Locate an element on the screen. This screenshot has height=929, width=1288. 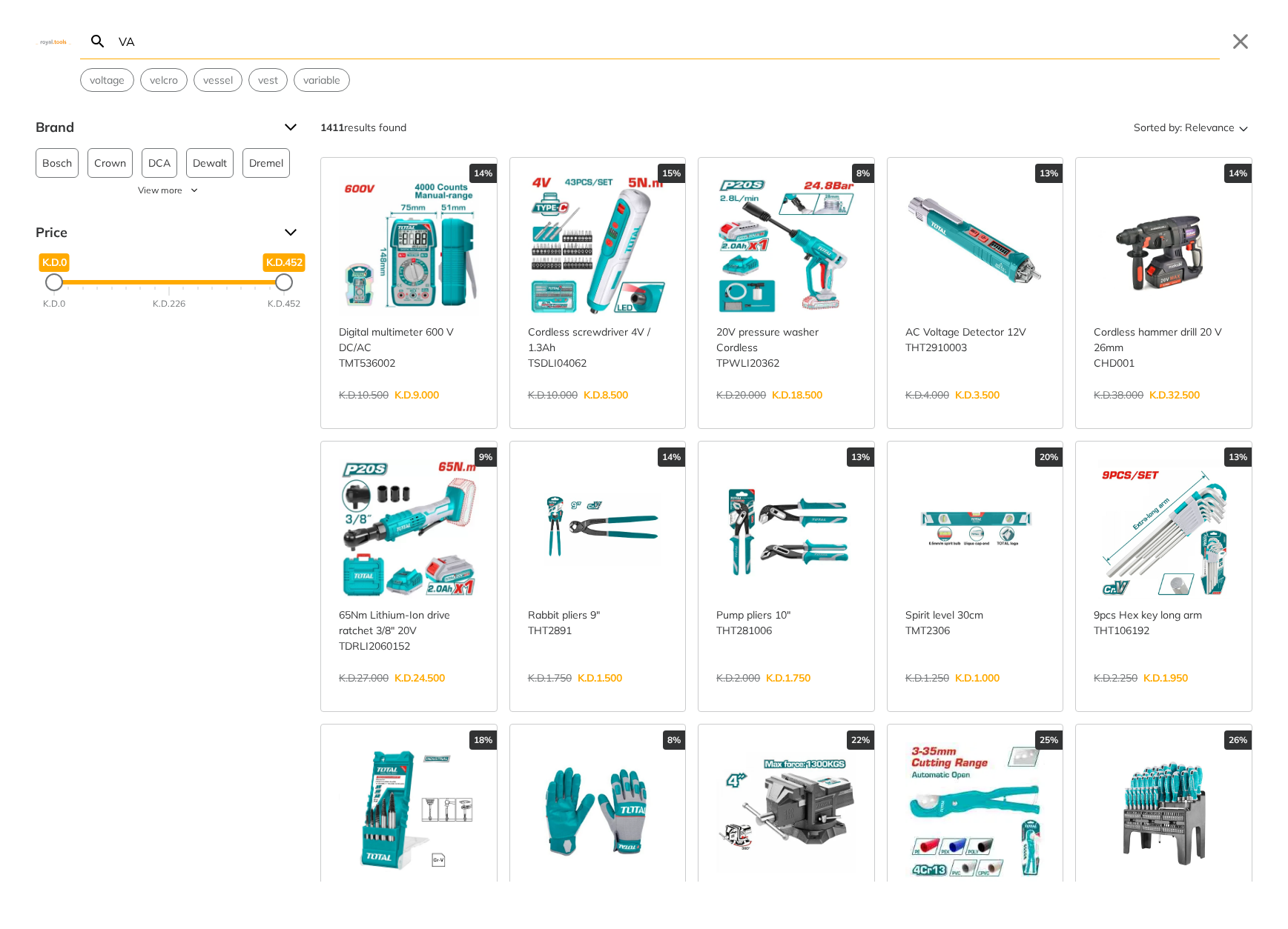
button: Dewalt is located at coordinates (210, 163).